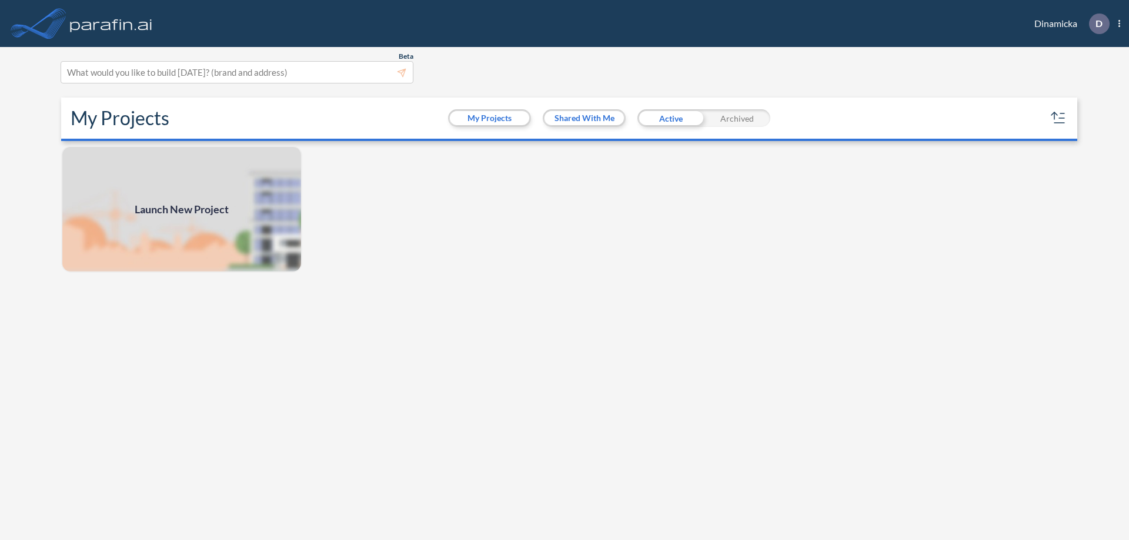 The height and width of the screenshot is (540, 1129). I want to click on img: logo, so click(111, 24).